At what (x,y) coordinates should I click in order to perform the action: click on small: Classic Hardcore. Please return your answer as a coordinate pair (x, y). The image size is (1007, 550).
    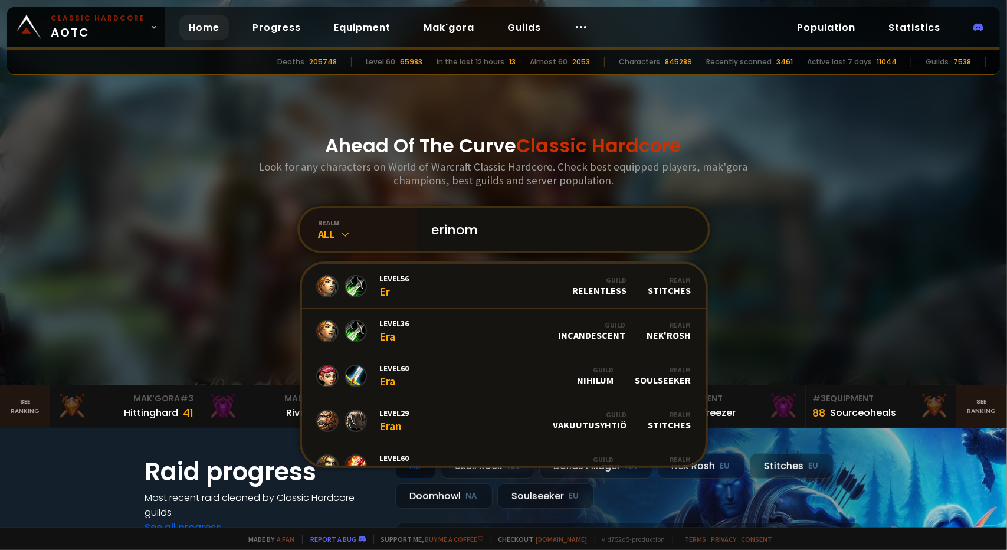
    Looking at the image, I should click on (98, 18).